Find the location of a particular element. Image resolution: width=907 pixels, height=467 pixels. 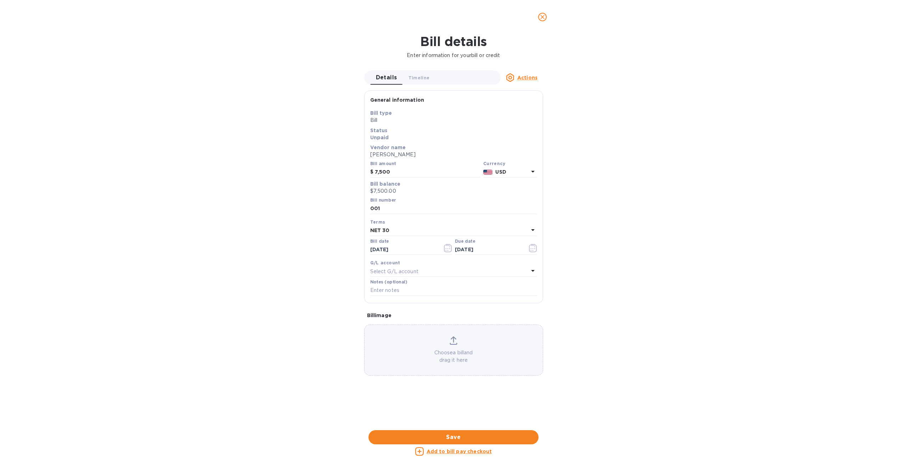

u: Actions is located at coordinates (527, 78).